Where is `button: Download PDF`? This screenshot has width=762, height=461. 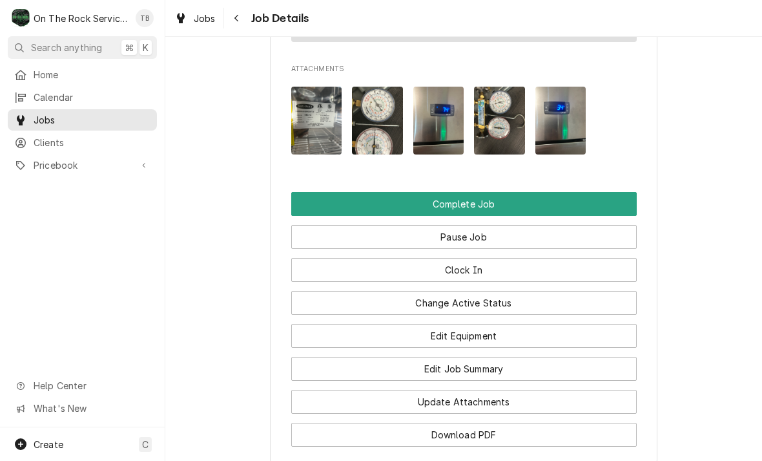 button: Download PDF is located at coordinates (464, 434).